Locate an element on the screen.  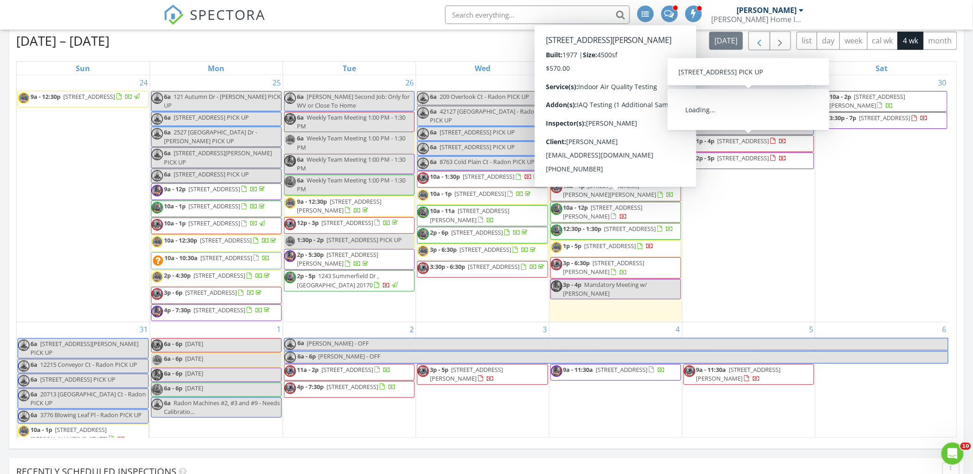
a: Friday is located at coordinates (749, 68).